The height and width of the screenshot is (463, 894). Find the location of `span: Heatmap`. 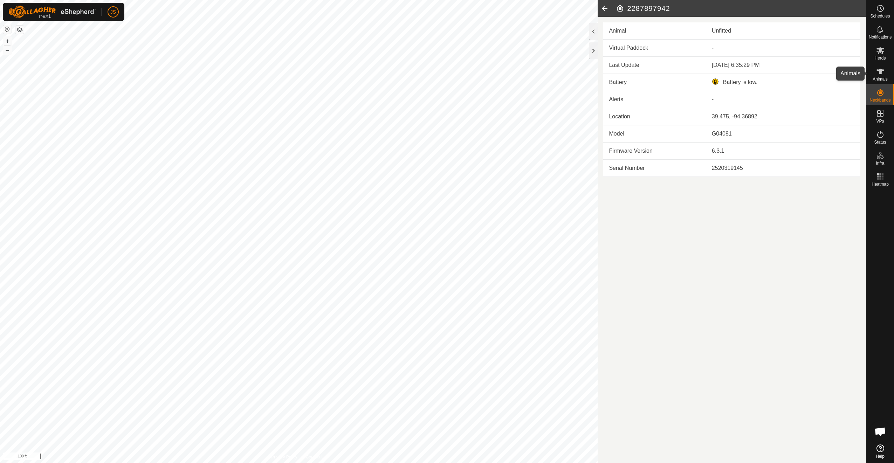

span: Heatmap is located at coordinates (880, 184).